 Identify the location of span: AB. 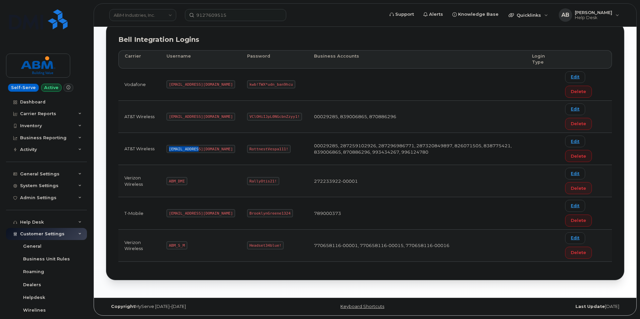
(566, 15).